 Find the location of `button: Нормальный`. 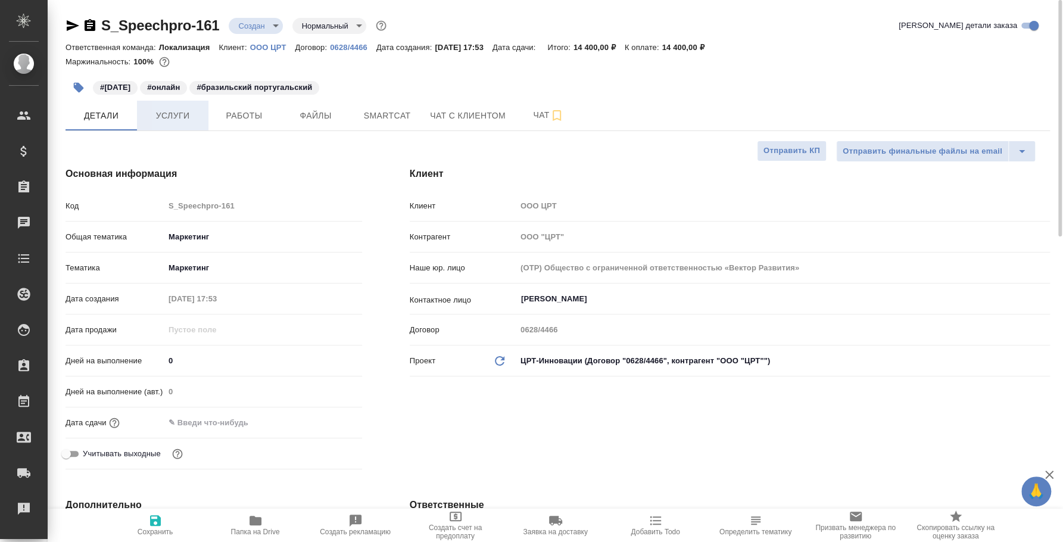

button: Нормальный is located at coordinates (325, 26).